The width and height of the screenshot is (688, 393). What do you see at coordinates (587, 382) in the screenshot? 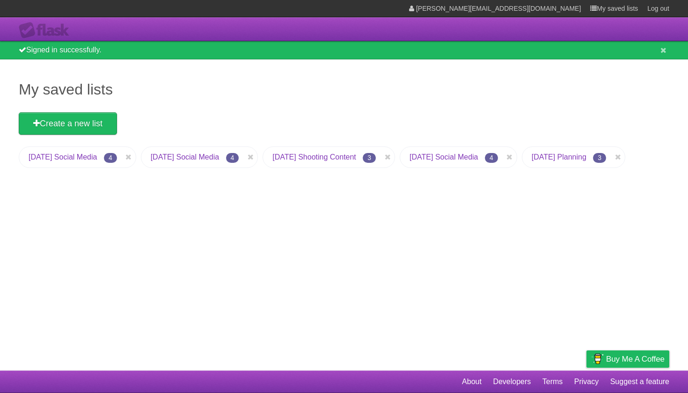
I see `a: Privacy` at bounding box center [587, 382].